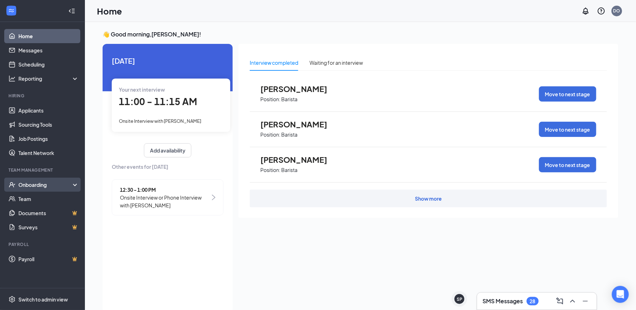 This screenshot has height=310, width=636. Describe the element at coordinates (533, 301) in the screenshot. I see `div: 28` at that location.